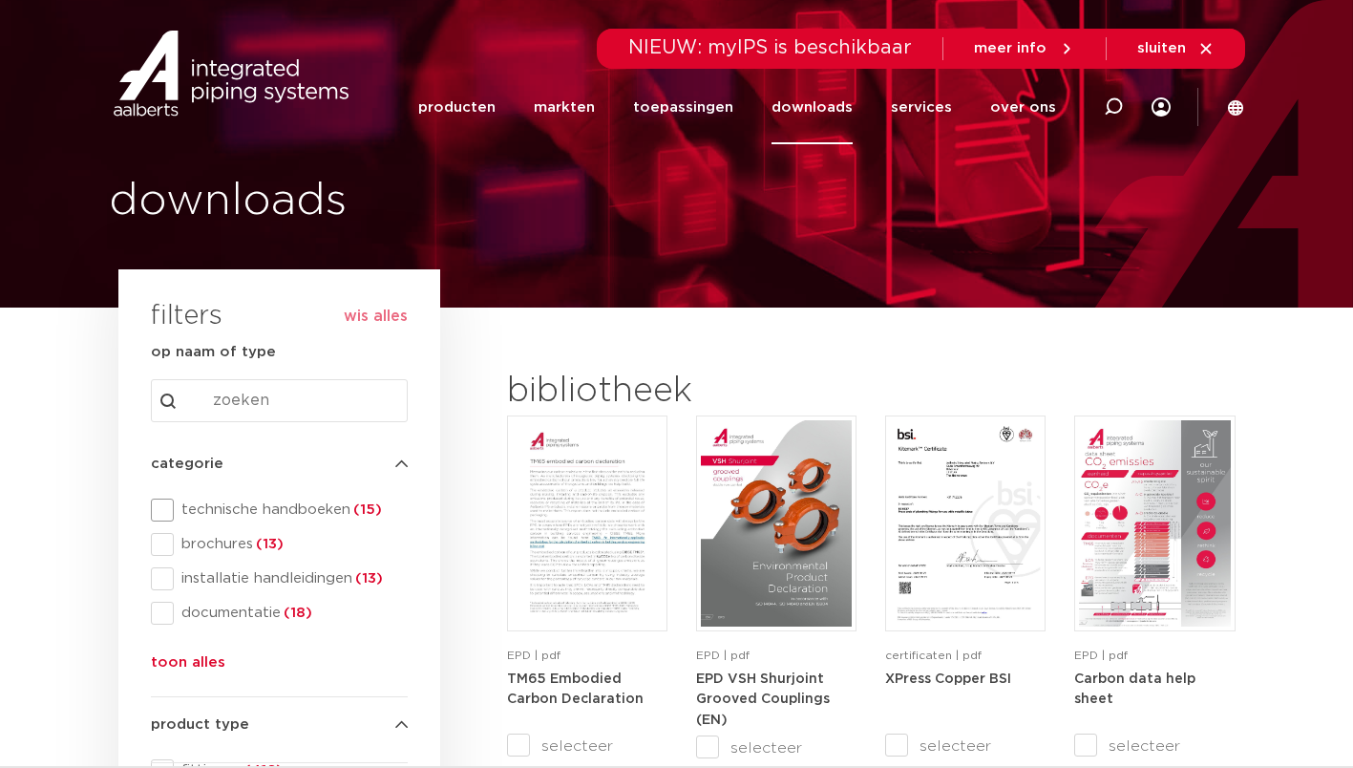 The width and height of the screenshot is (1353, 768). Describe the element at coordinates (1135, 689) in the screenshot. I see `a: Carbon data help sheet` at that location.